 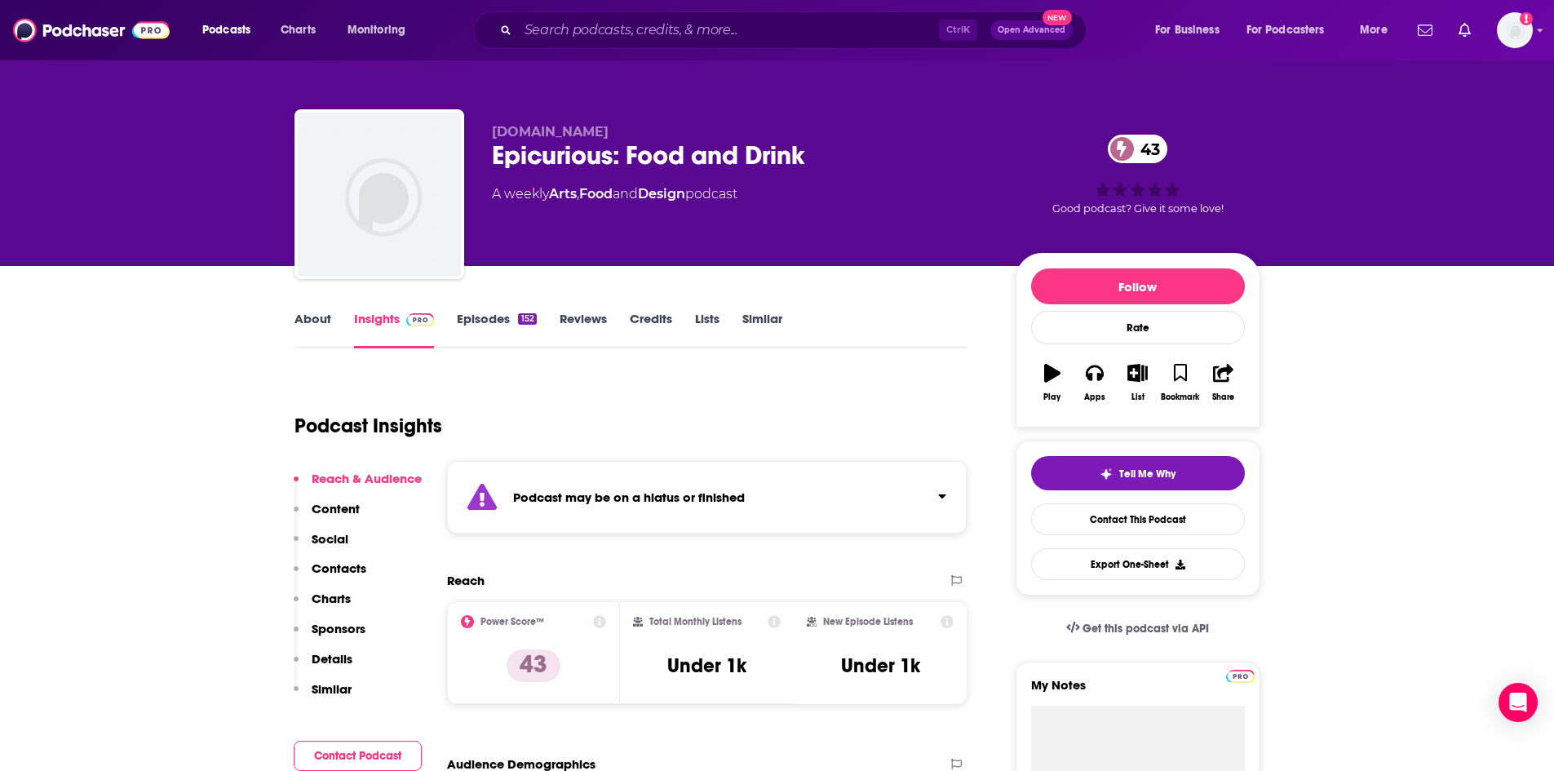 I want to click on div: Search podcasts, credits, & more..., so click(x=795, y=30).